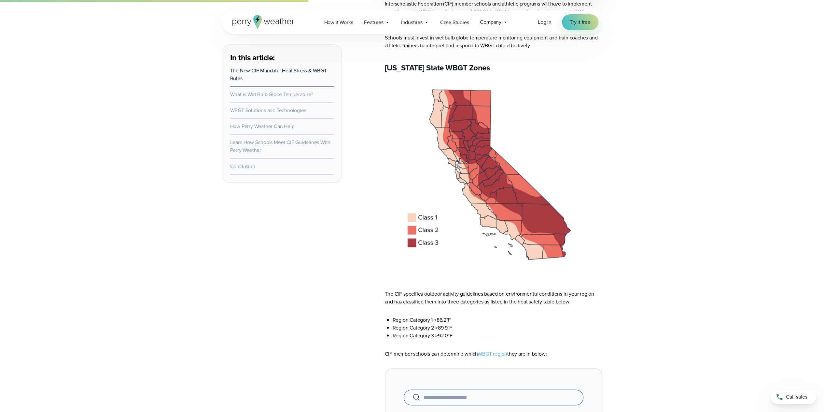 The image size is (824, 412). I want to click on p: The CIF specifies outdoor activity guidelines based on environmental conditions in your region an..., so click(494, 297).